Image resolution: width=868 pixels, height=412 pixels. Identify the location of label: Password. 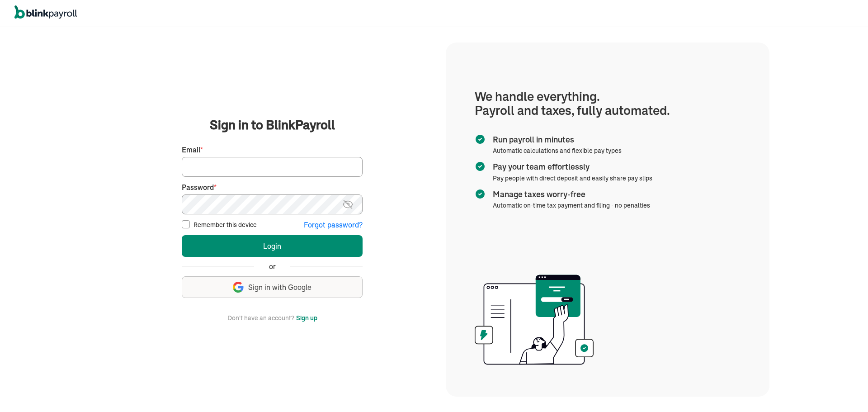
(272, 187).